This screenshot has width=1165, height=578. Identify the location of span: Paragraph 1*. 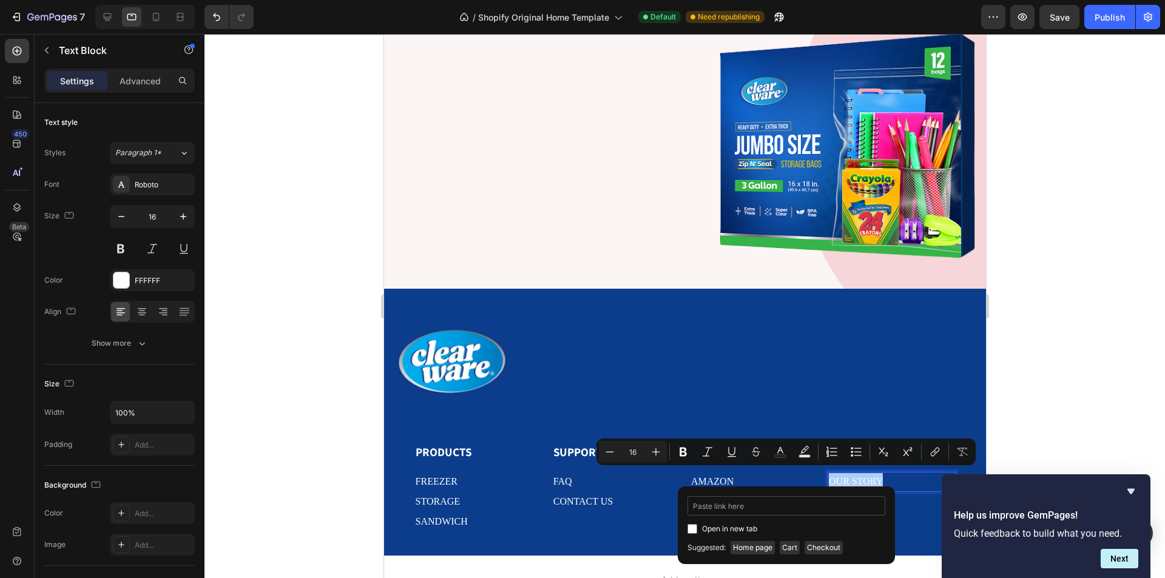
(138, 153).